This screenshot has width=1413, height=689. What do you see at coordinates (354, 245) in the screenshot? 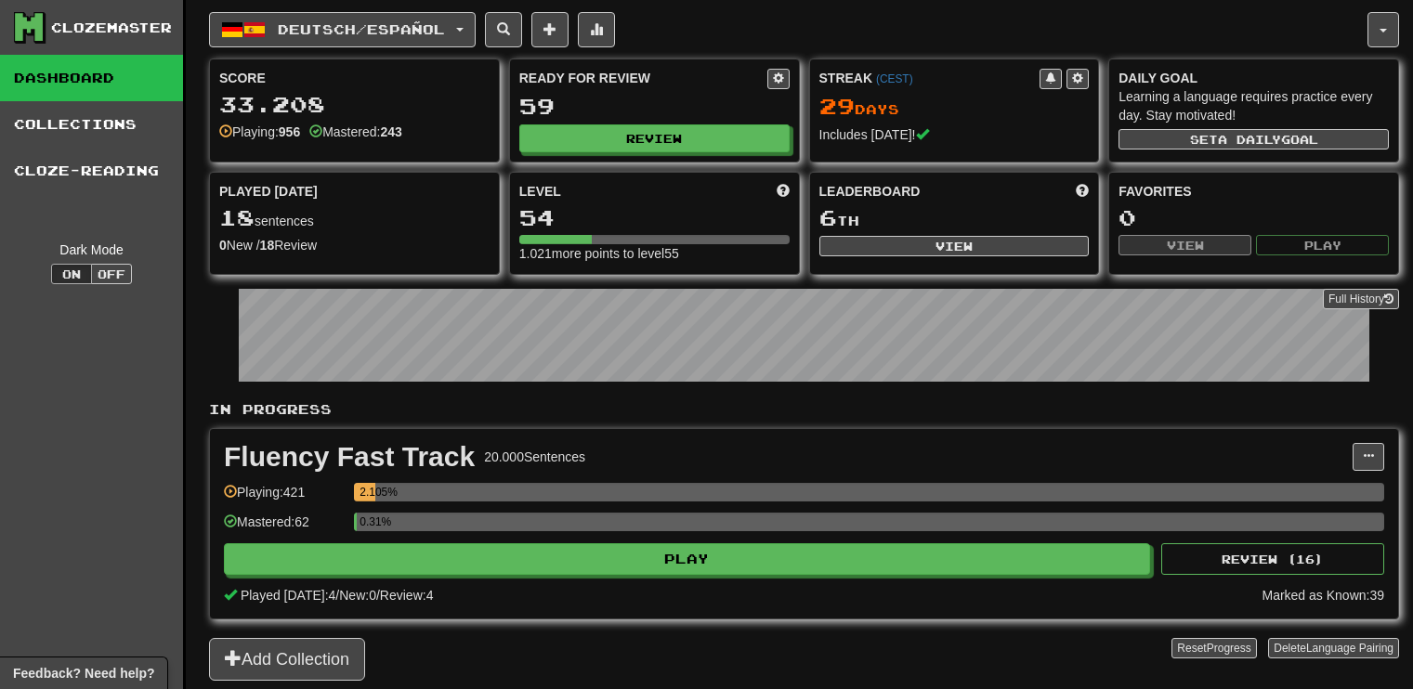
I see `div: New / Review` at bounding box center [354, 245].